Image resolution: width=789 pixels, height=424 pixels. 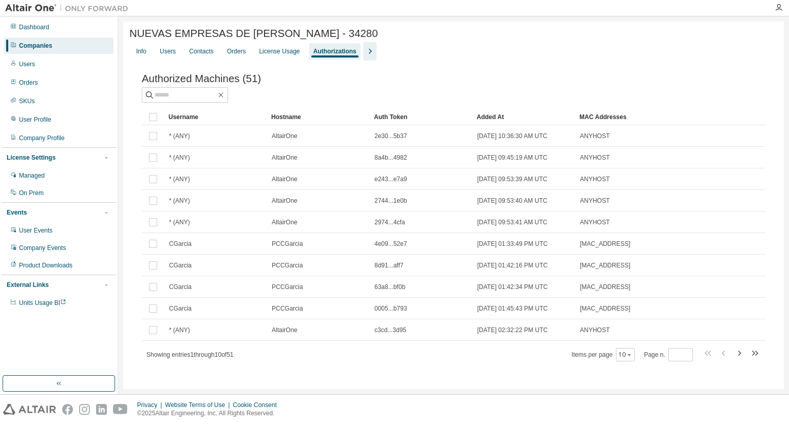 What do you see at coordinates (421, 117) in the screenshot?
I see `div: Auth Token` at bounding box center [421, 117].